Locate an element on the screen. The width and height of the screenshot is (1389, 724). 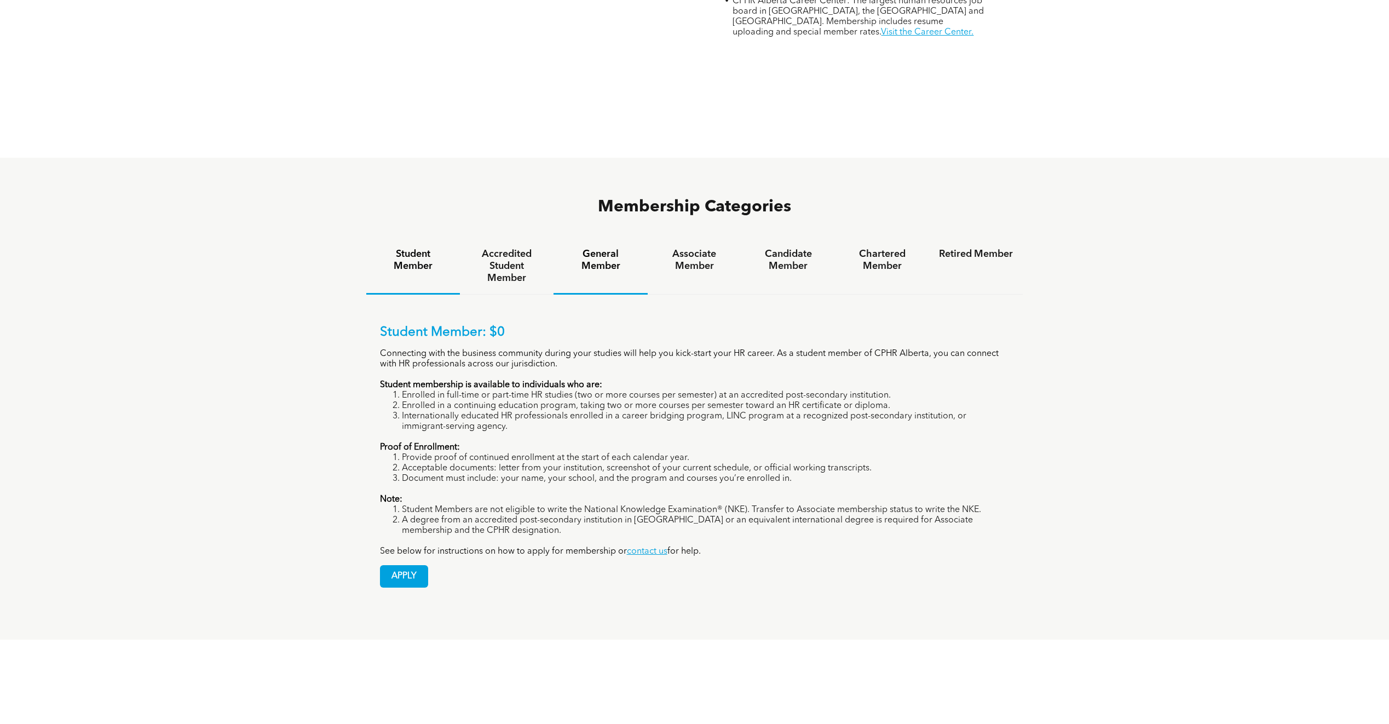
a: Visit the Career Center. is located at coordinates (927, 32).